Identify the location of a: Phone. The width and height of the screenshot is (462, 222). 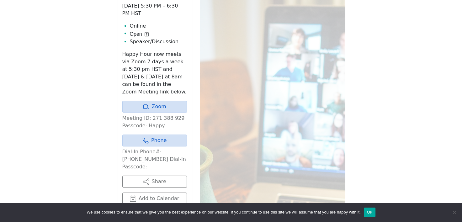
(155, 141).